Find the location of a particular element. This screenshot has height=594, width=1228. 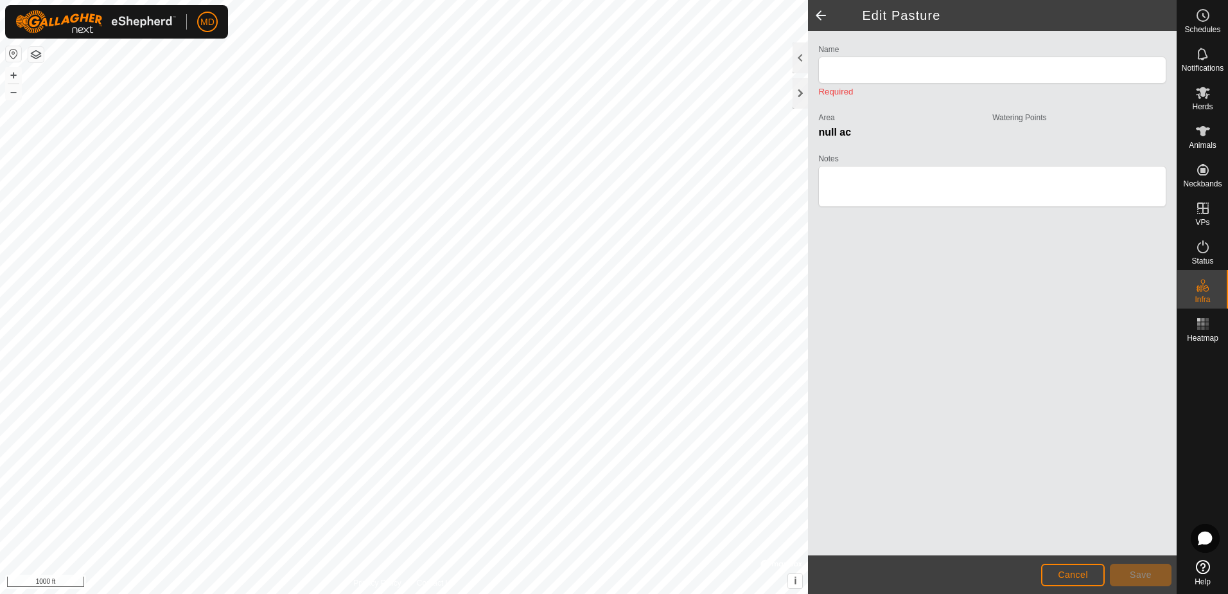

img: Gallagher Logo is located at coordinates (96, 22).